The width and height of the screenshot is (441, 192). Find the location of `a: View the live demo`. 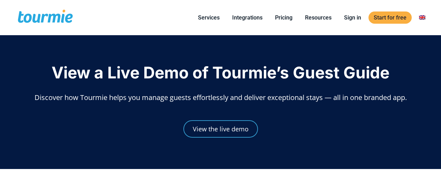

a: View the live demo is located at coordinates (221, 129).